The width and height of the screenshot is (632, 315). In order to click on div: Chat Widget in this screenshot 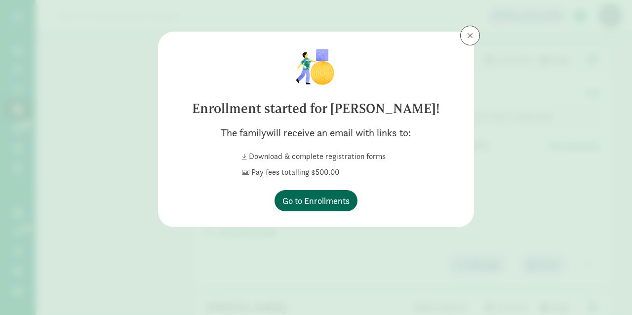, I will do `click(607, 291)`.